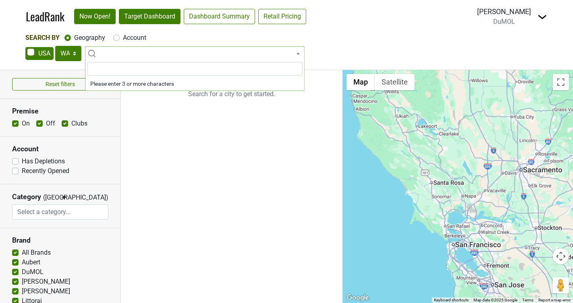 The image size is (573, 303). What do you see at coordinates (60, 241) in the screenshot?
I see `h3: Brand` at bounding box center [60, 241].